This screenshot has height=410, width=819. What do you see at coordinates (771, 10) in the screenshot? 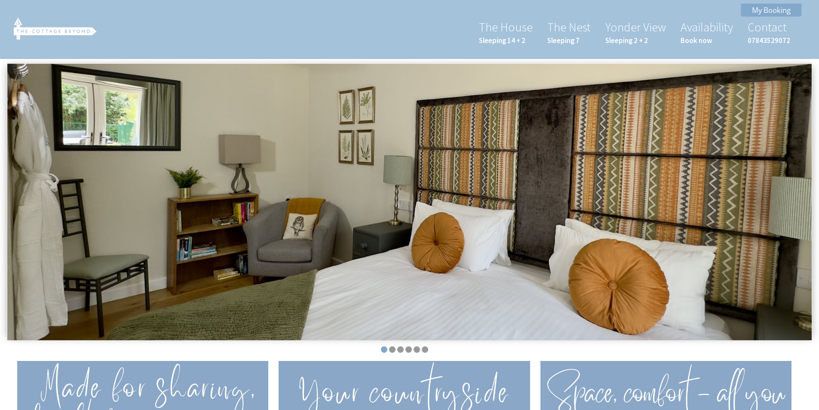
I see `a: My Booking` at bounding box center [771, 10].